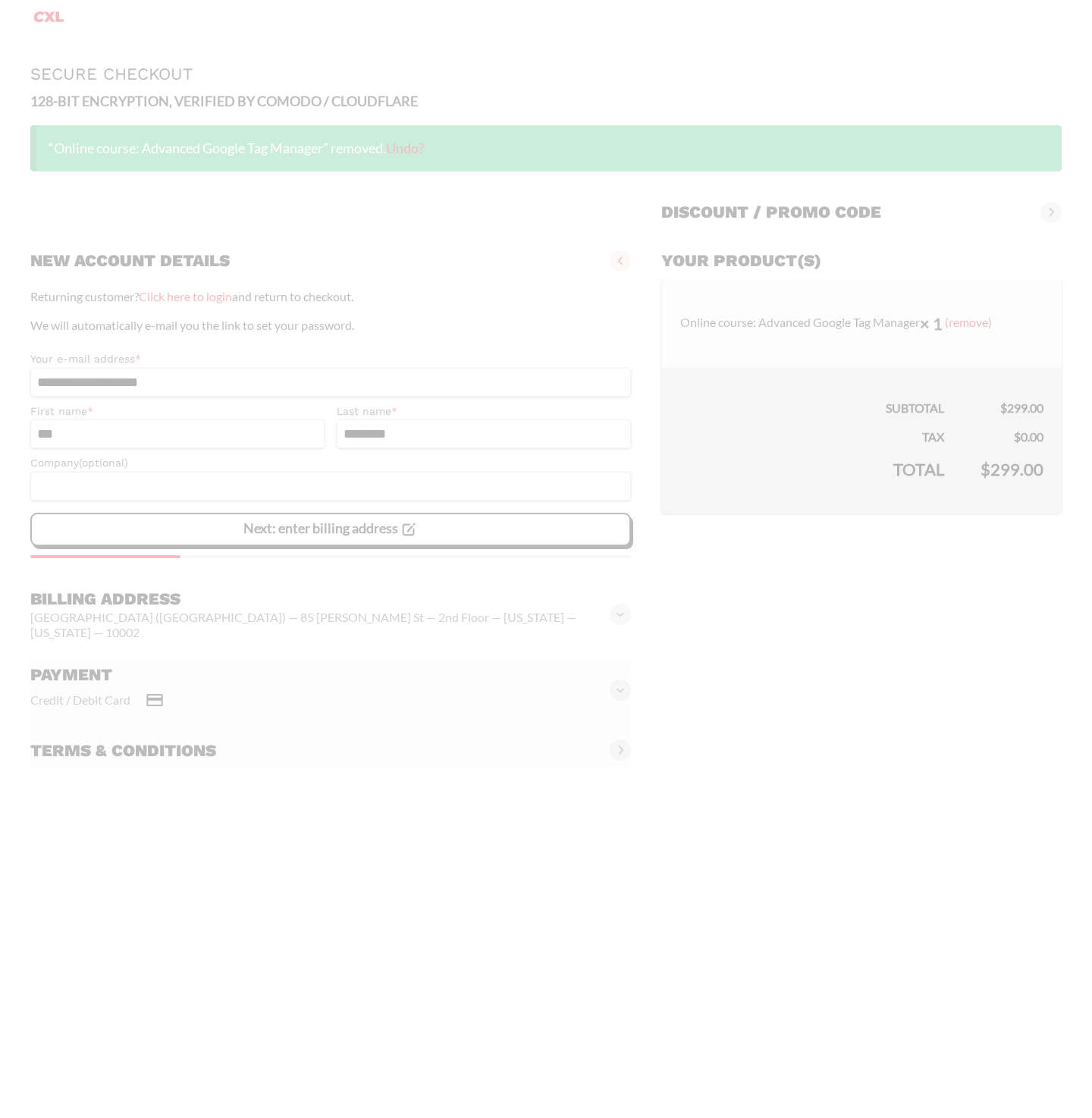 This screenshot has width=1092, height=1118. What do you see at coordinates (771, 213) in the screenshot?
I see `h3: Discount / promo code` at bounding box center [771, 213].